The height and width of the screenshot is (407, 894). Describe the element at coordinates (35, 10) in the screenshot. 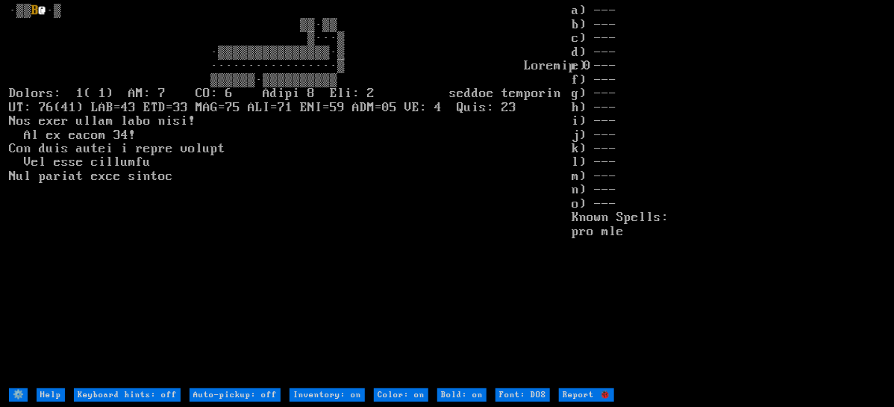

I see `font: B` at that location.